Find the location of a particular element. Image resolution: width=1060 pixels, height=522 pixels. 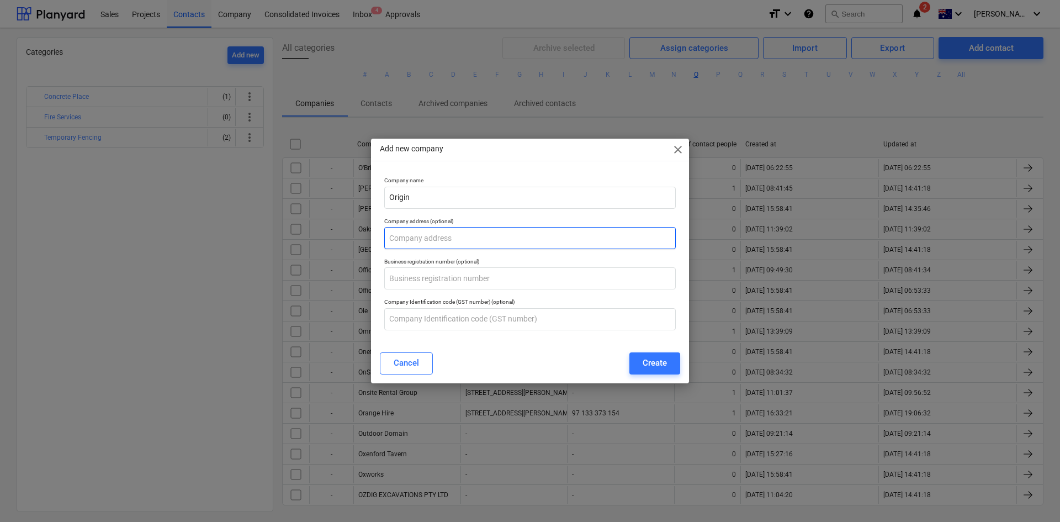

button: Cancel is located at coordinates (406, 363).